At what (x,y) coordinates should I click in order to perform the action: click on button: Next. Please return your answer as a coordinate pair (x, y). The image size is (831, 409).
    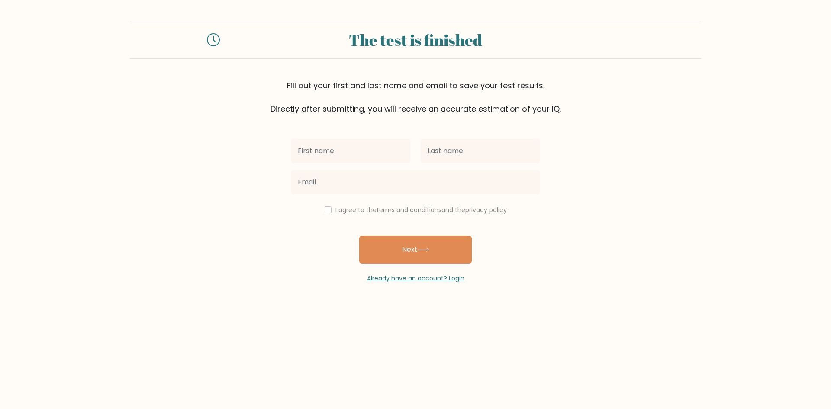
    Looking at the image, I should click on (416, 250).